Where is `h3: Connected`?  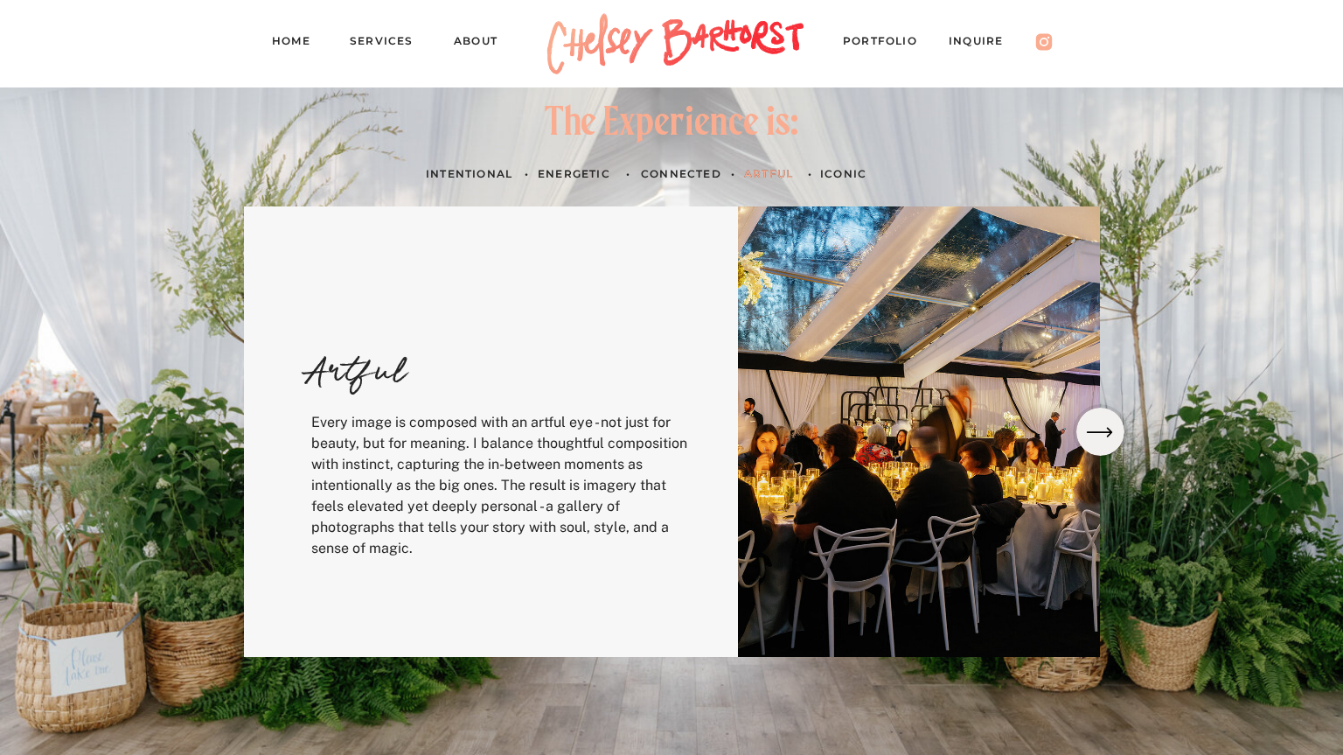 h3: Connected is located at coordinates (682, 173).